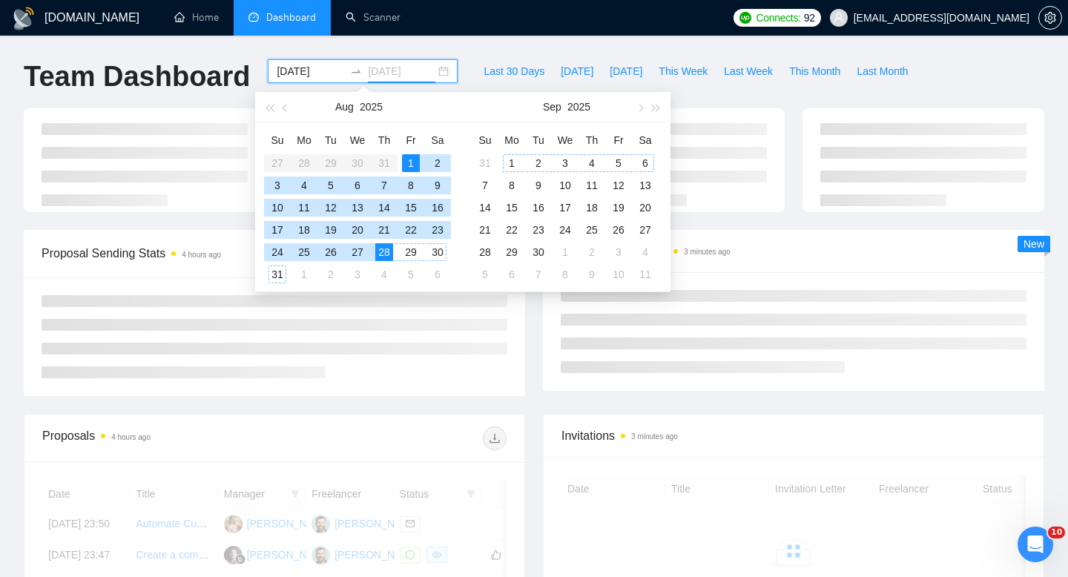 Image resolution: width=1068 pixels, height=577 pixels. I want to click on a: searchScanner, so click(373, 17).